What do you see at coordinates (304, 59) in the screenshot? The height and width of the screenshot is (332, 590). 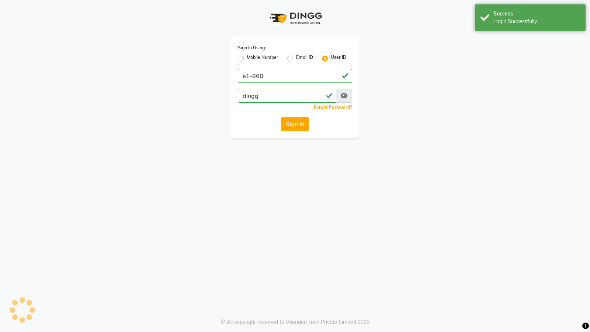 I see `label: Email ID` at bounding box center [304, 59].